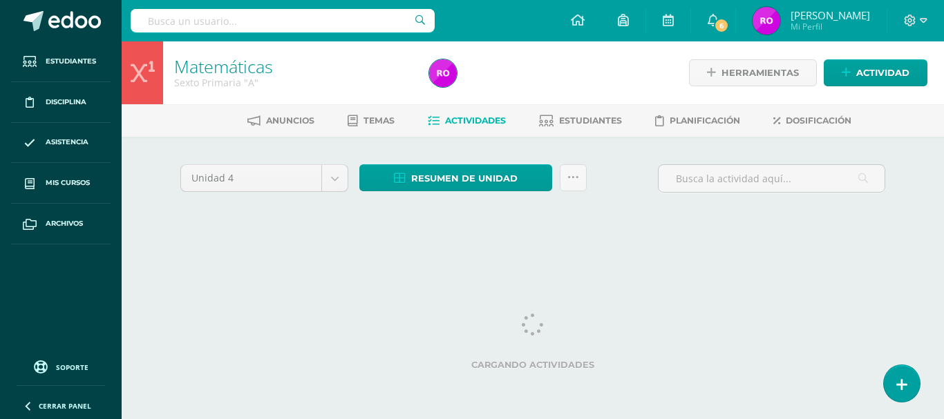  Describe the element at coordinates (264, 178) in the screenshot. I see `a: Unidad 4` at that location.